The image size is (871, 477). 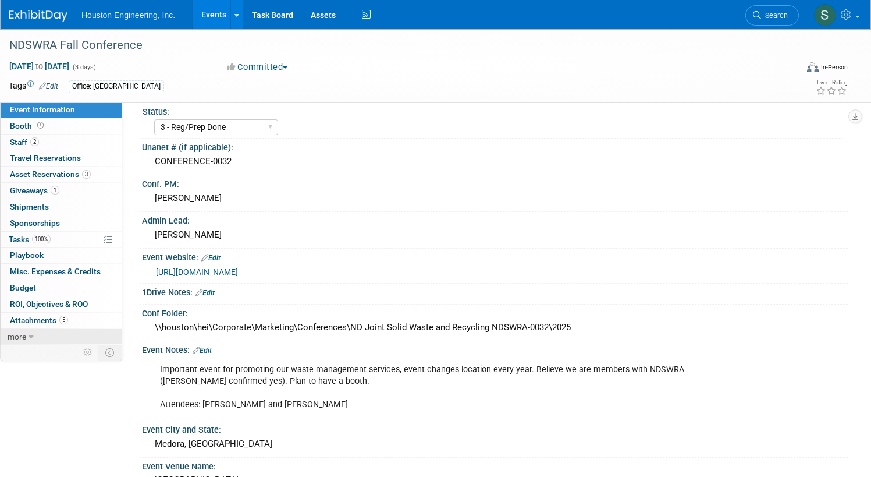 I want to click on img: ExhibitDay, so click(x=38, y=16).